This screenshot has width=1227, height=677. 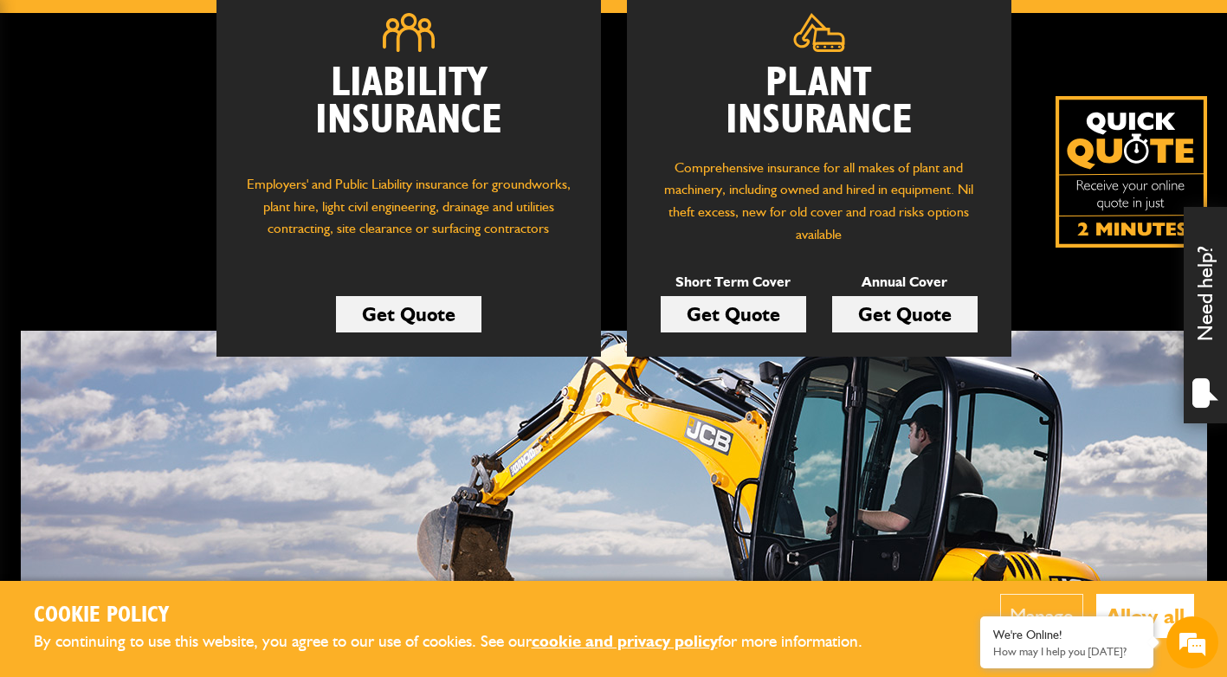 What do you see at coordinates (462, 641) in the screenshot?
I see `p: By continuing to use this website, you agree to our use of cookies. See our for more information.` at bounding box center [462, 641].